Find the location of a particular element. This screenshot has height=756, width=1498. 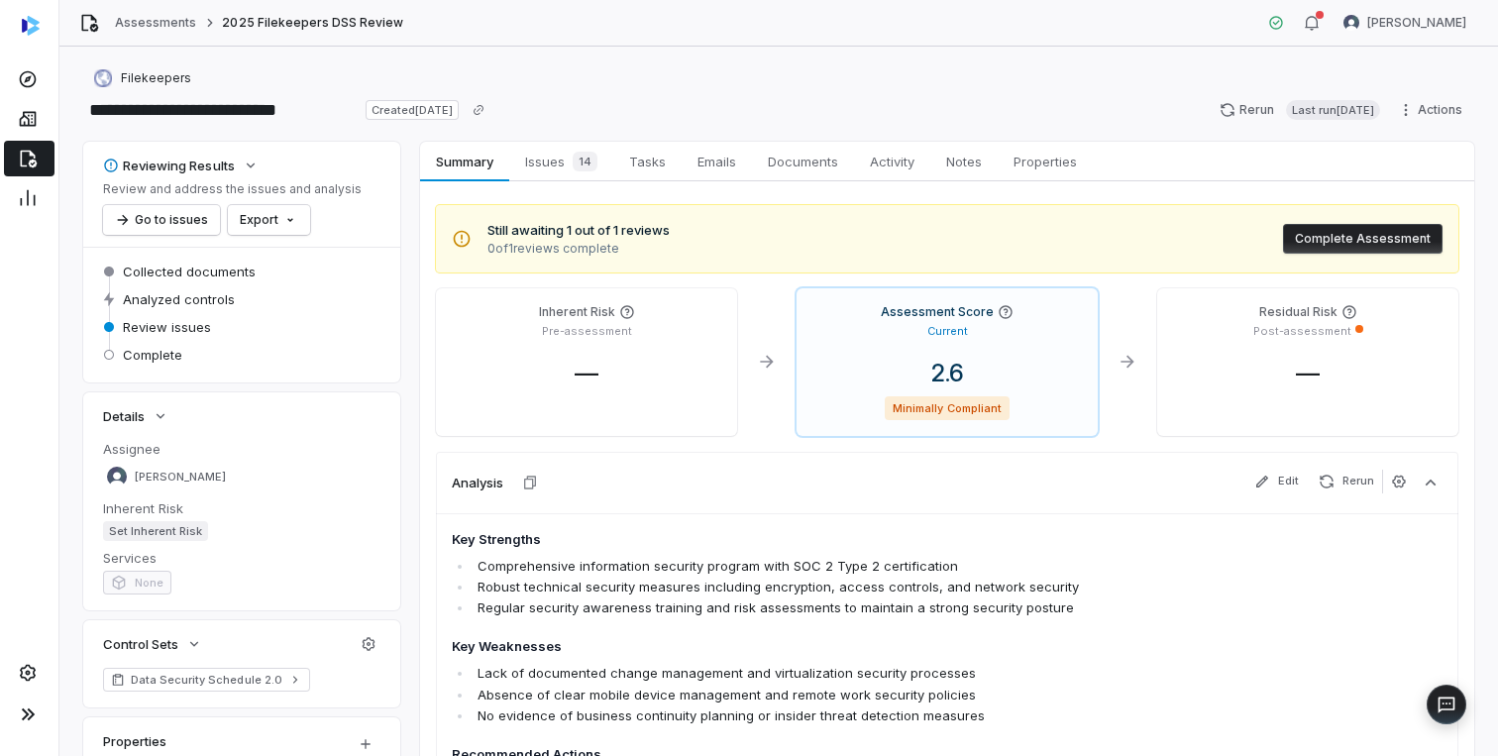

span: Still awaiting 1 out of 1 reviews is located at coordinates (579, 231).